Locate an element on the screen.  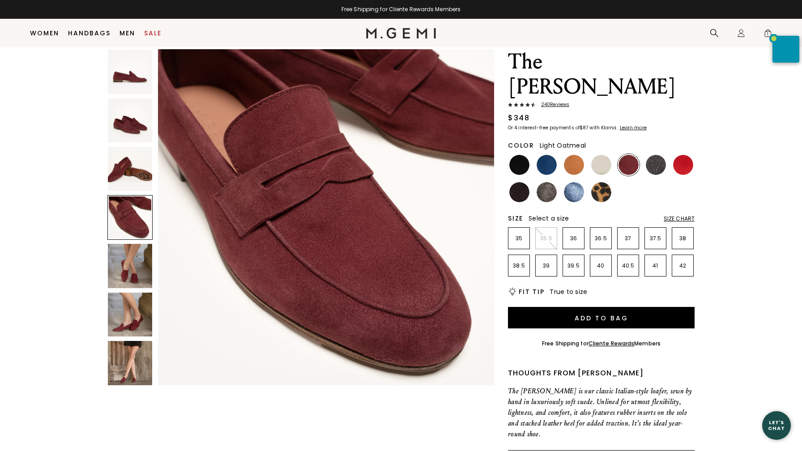
img: Dark Gunmetal is located at coordinates (656, 165).